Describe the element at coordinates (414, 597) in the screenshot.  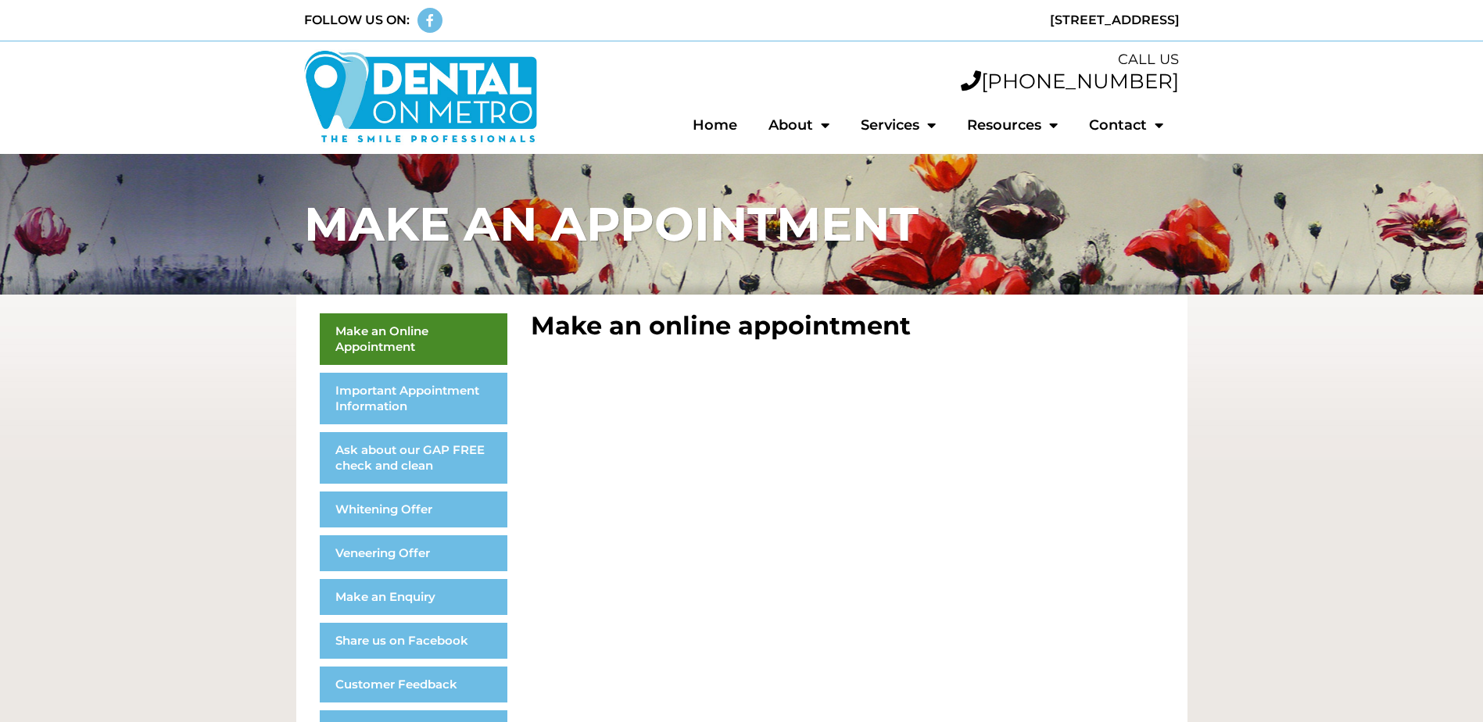
I see `a: Make an Enquiry` at that location.